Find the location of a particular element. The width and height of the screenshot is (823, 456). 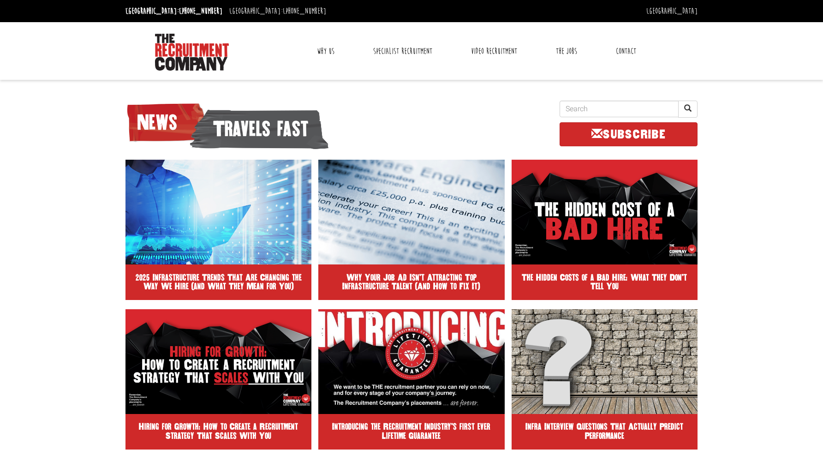

h2: The Hidden Costs of a Bad Hire: What They Don’t Tell You is located at coordinates (605, 282).